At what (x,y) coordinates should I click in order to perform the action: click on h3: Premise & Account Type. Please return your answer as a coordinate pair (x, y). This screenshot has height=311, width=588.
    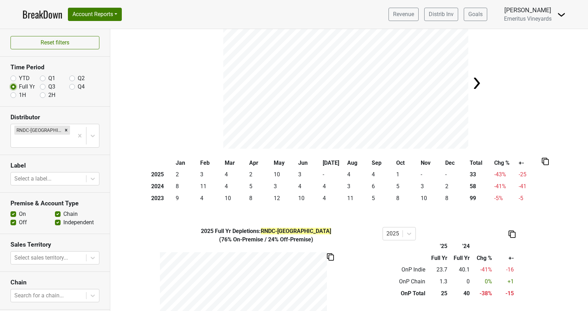
    Looking at the image, I should click on (55, 203).